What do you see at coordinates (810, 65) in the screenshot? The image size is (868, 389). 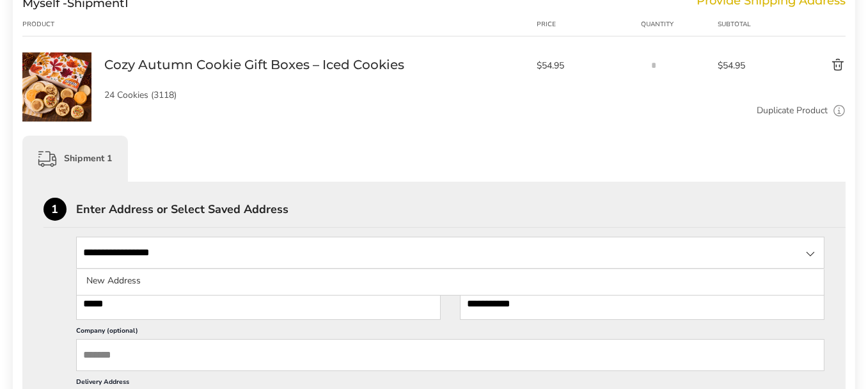 I see `button: Delete product` at bounding box center [810, 65].